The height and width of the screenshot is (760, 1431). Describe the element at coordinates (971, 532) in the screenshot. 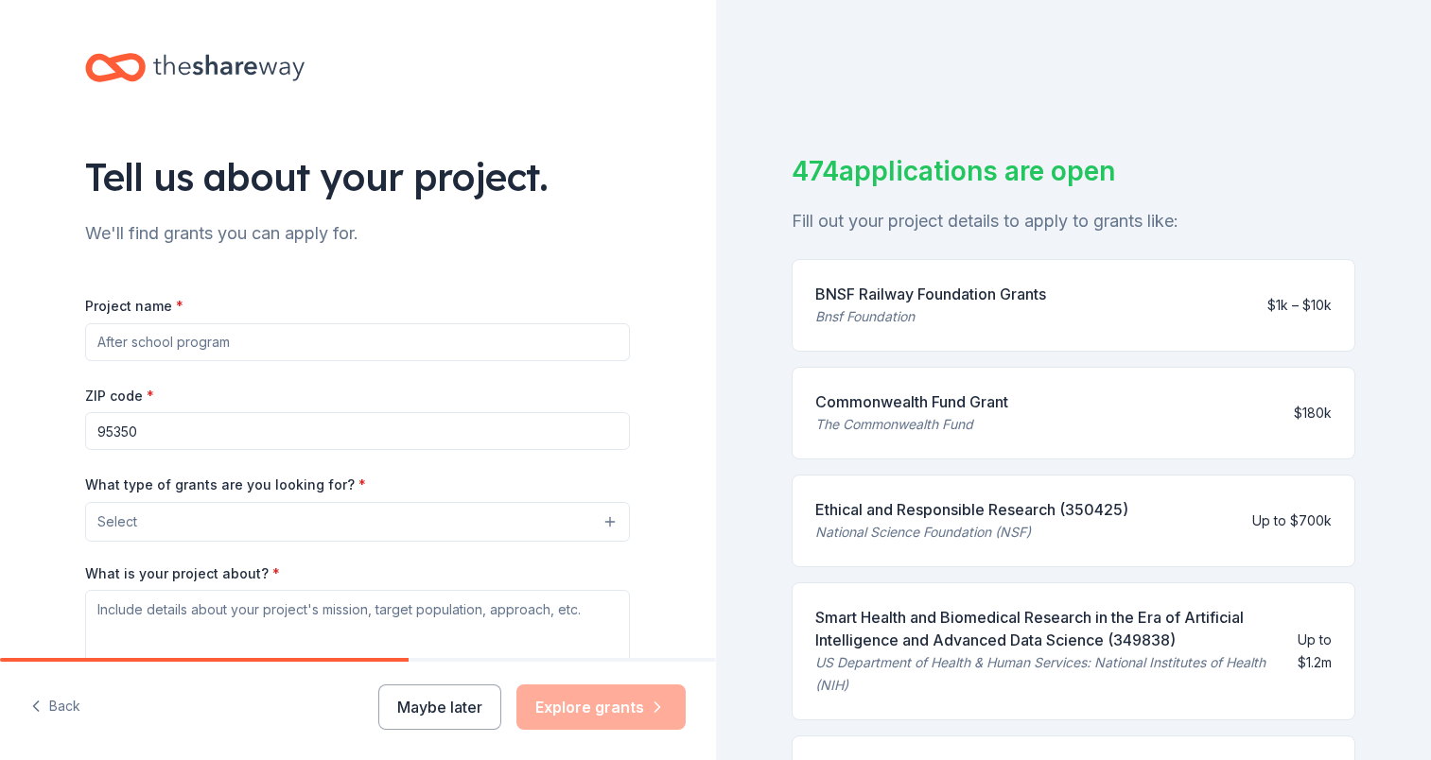

I see `div: National Science Foundation (NSF)` at that location.